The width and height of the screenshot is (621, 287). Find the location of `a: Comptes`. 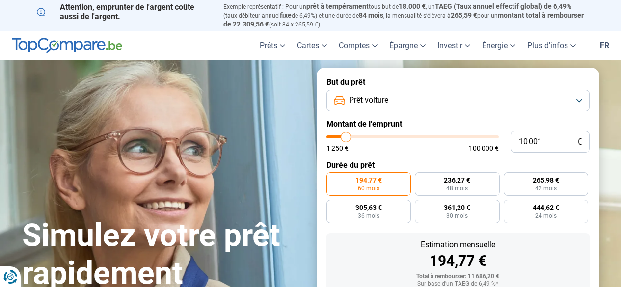

a: Comptes is located at coordinates (358, 45).